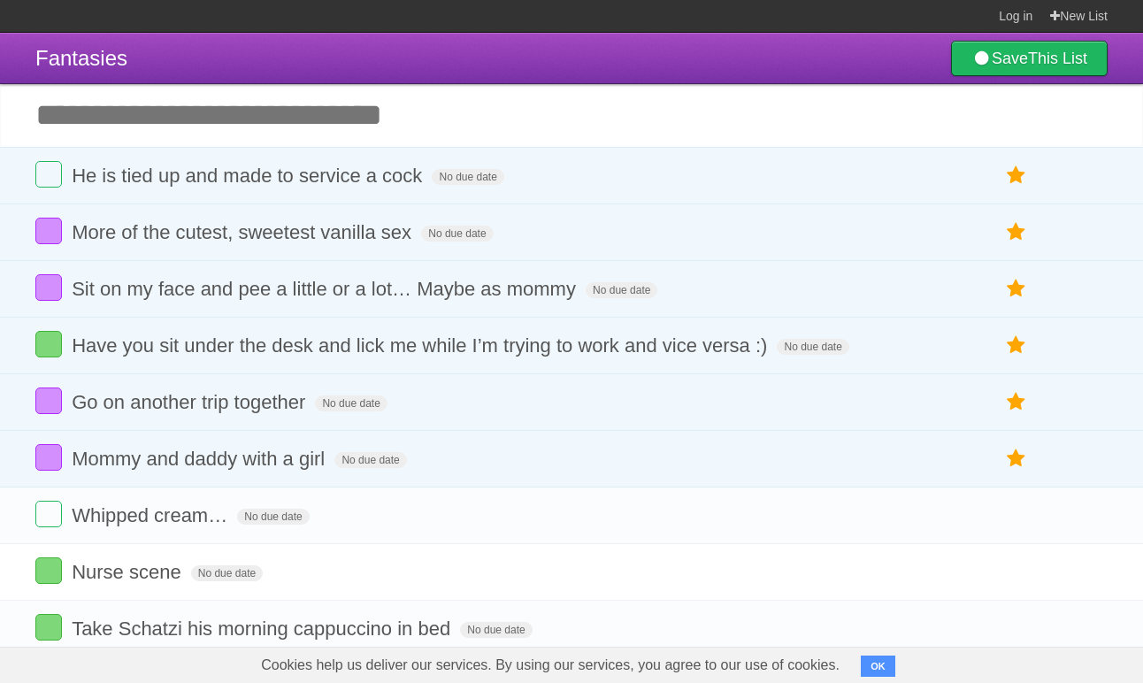  I want to click on a: SaveThis List, so click(1028, 58).